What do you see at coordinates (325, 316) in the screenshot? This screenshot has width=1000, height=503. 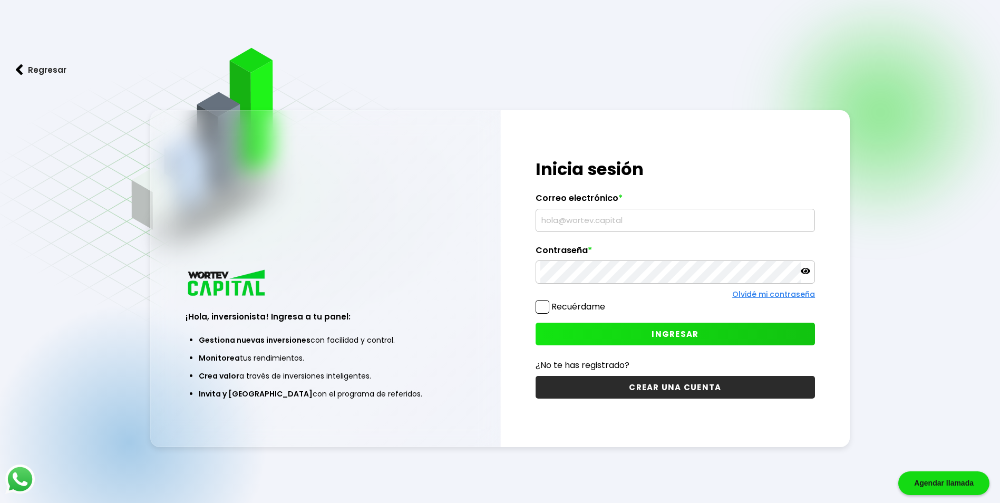 I see `h3: ¡Hola, inversionista! Ingresa a tu panel:` at bounding box center [325, 316].